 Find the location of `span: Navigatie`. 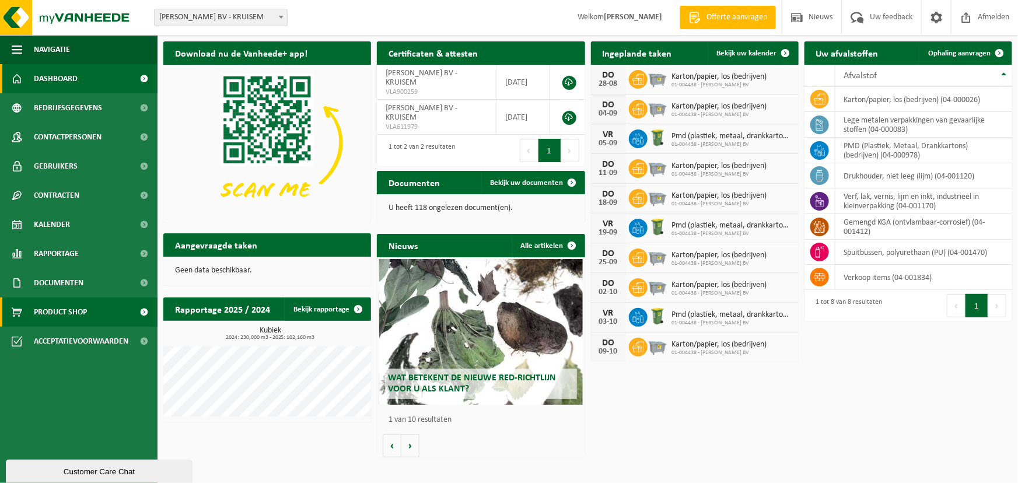

span: Navigatie is located at coordinates (52, 50).